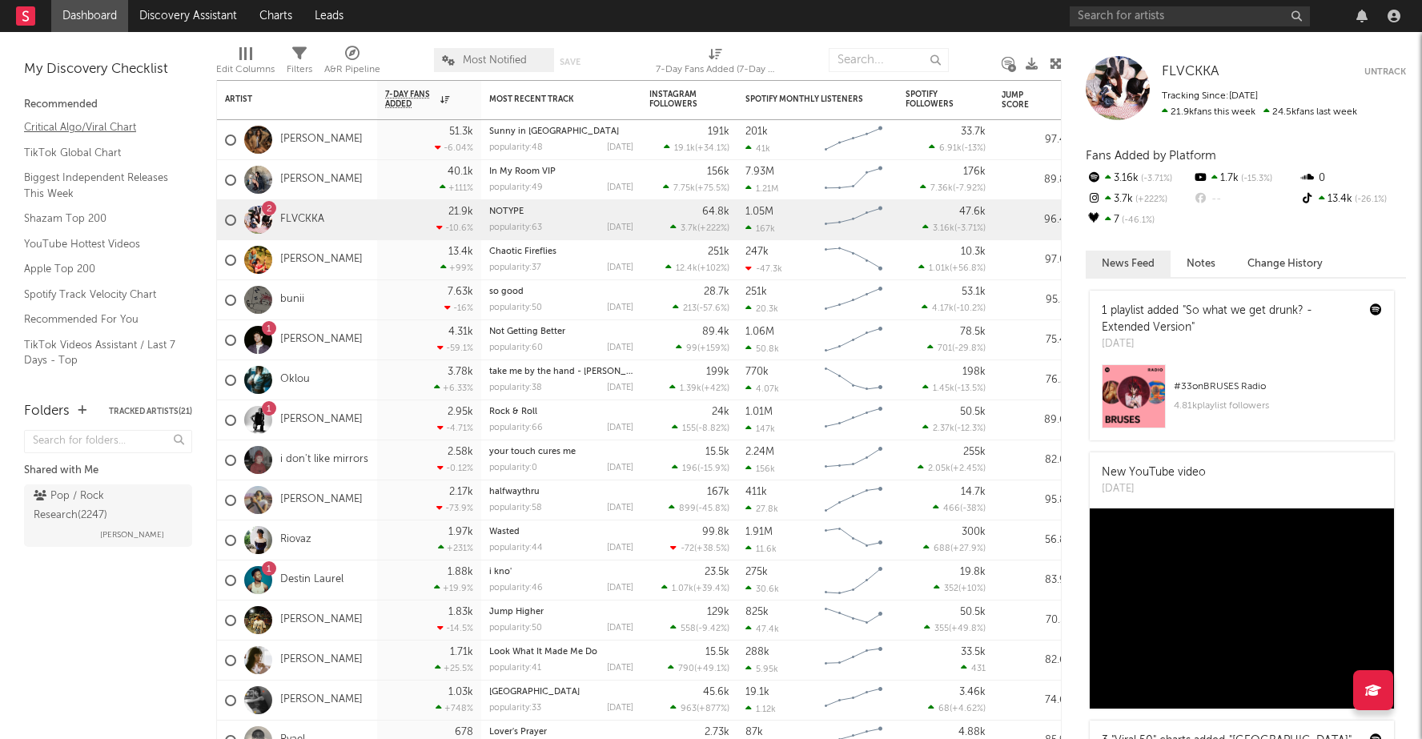 The width and height of the screenshot is (1422, 739). I want to click on a: Not Getting Better, so click(527, 332).